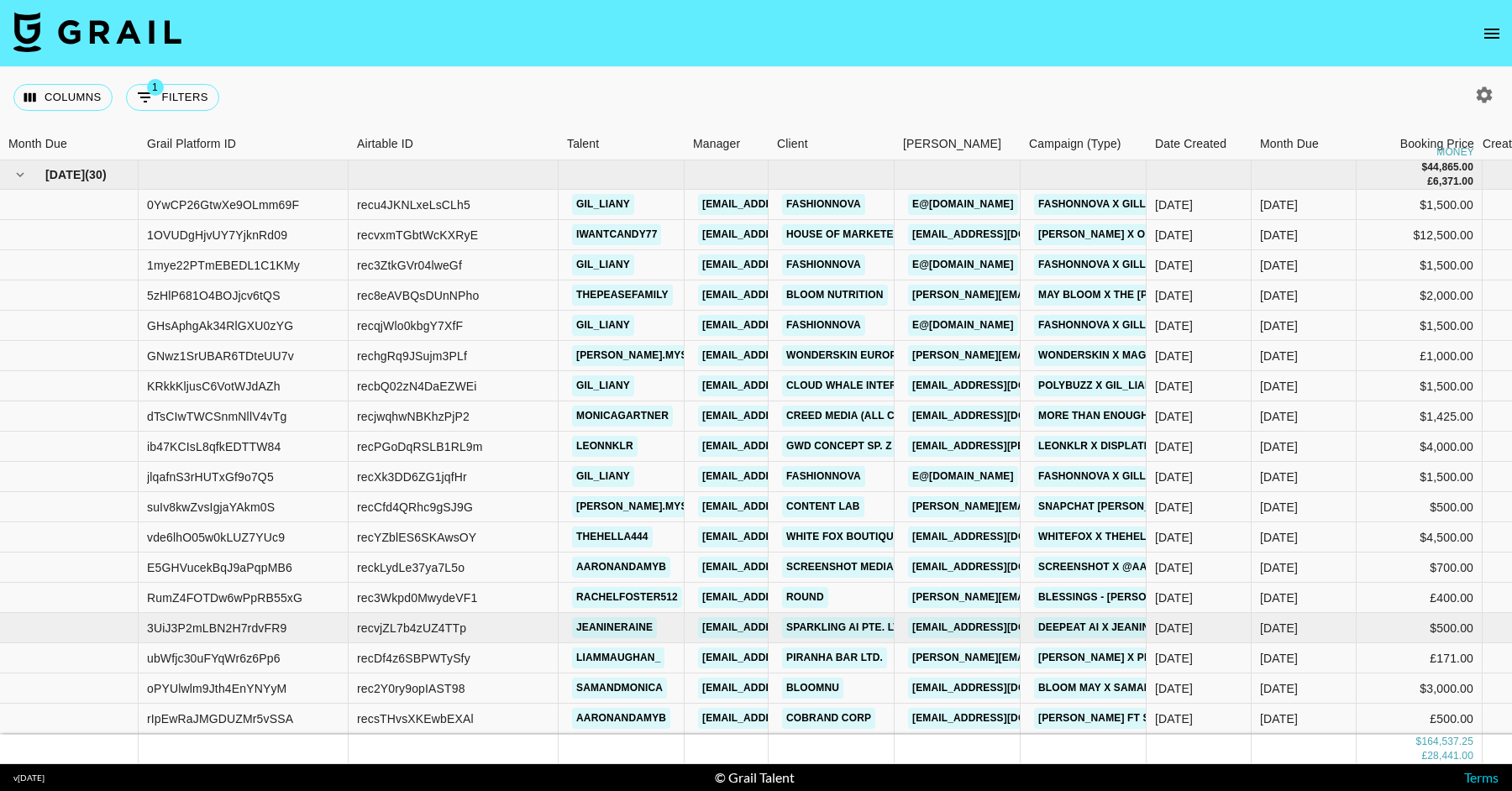 Image resolution: width=1512 pixels, height=791 pixels. I want to click on a: Content Lab, so click(823, 507).